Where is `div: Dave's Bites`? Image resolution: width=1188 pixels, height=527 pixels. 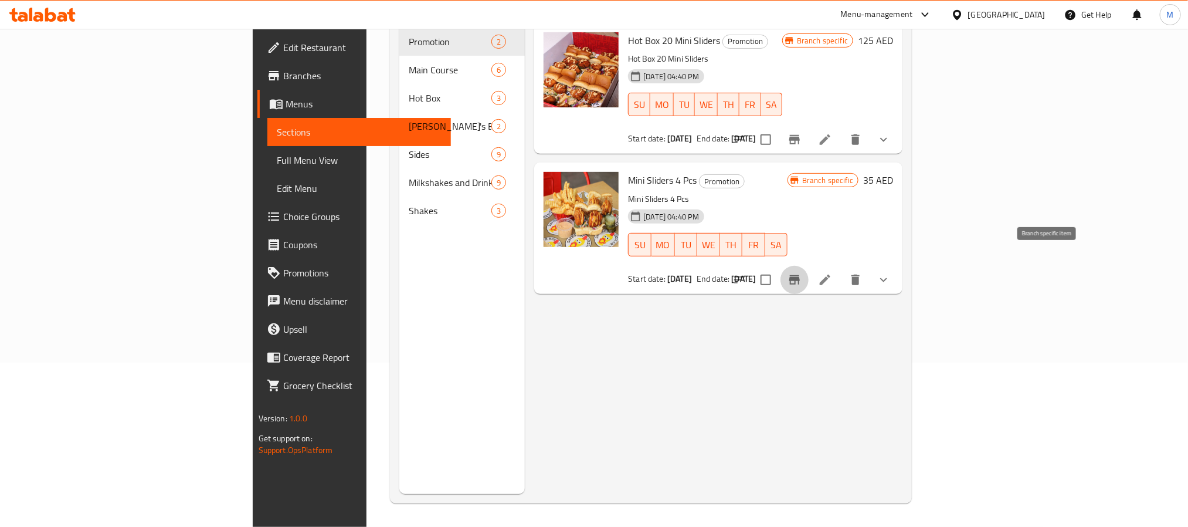 div: Dave's Bites is located at coordinates (450, 126).